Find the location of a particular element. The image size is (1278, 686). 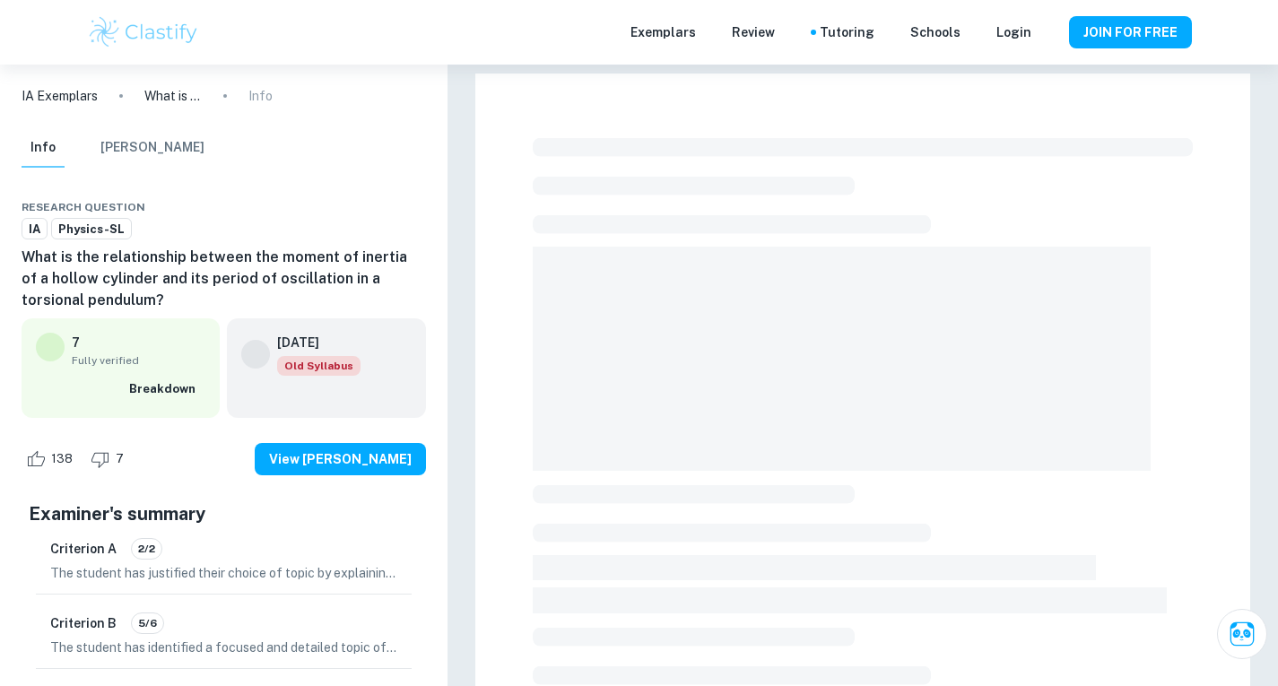

span: Fully verified is located at coordinates (138, 360).